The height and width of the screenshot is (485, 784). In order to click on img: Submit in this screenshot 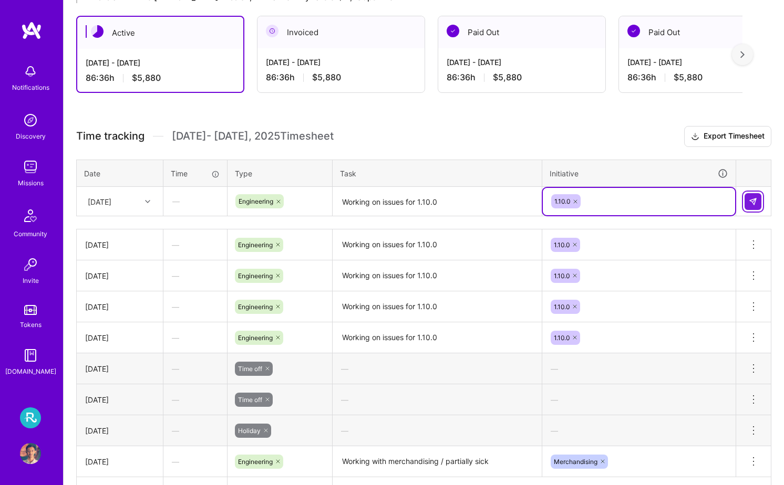, I will do `click(753, 202)`.